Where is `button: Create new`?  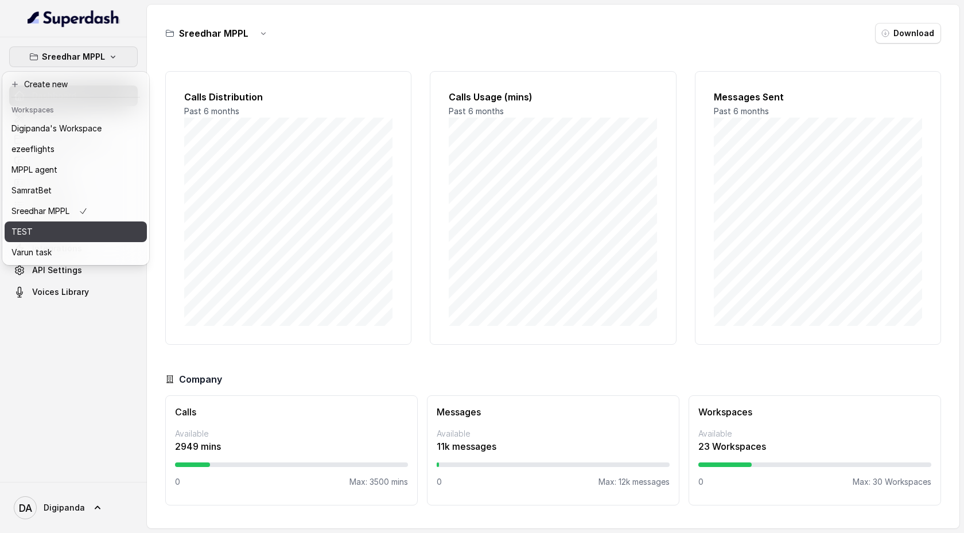 button: Create new is located at coordinates (76, 84).